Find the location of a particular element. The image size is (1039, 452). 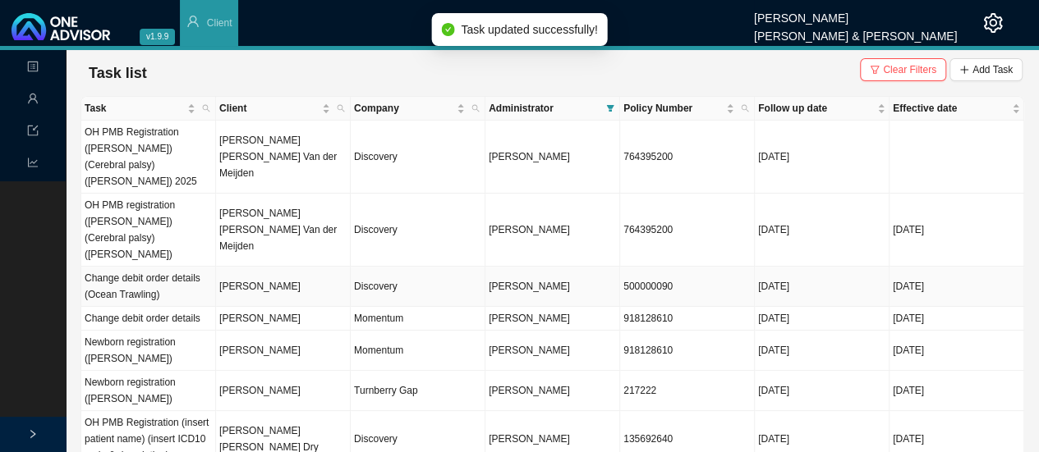

span: v1.9.9 is located at coordinates (157, 37).